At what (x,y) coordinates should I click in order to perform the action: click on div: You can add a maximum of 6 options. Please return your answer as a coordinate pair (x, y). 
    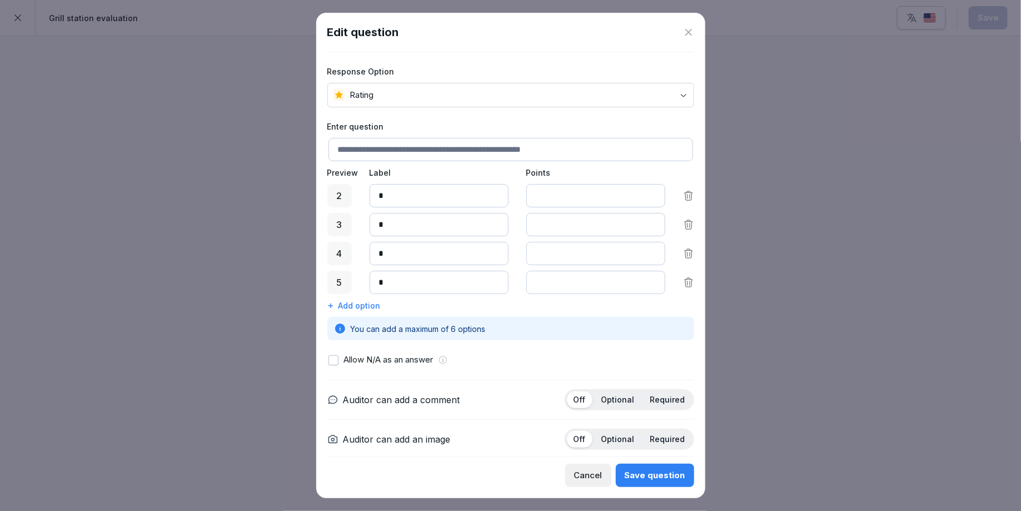
    Looking at the image, I should click on (511, 328).